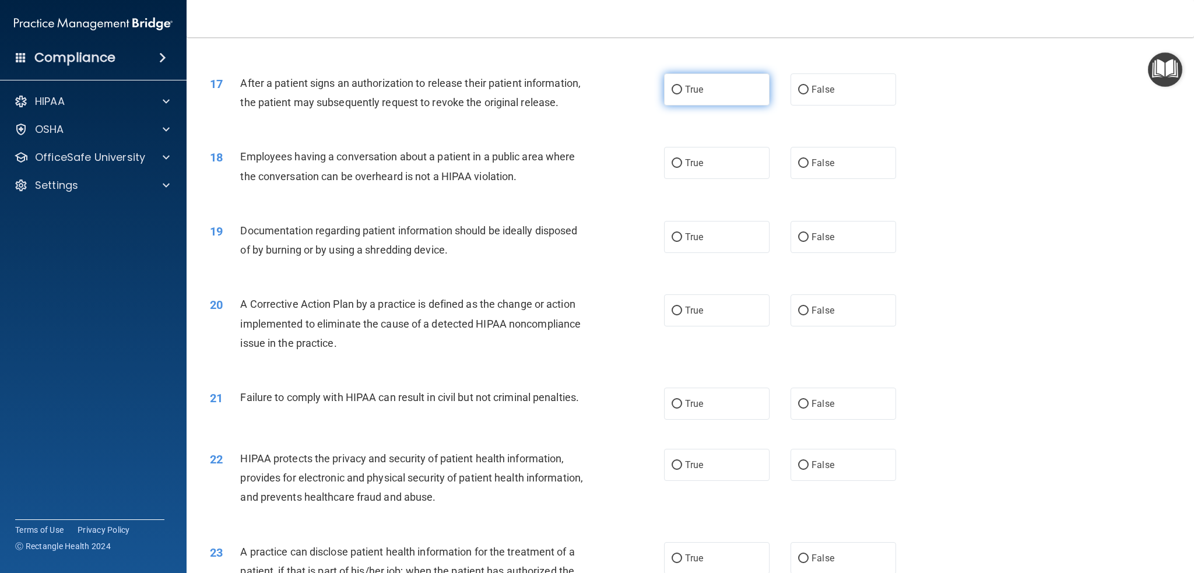 Image resolution: width=1194 pixels, height=573 pixels. I want to click on span: 23, so click(216, 552).